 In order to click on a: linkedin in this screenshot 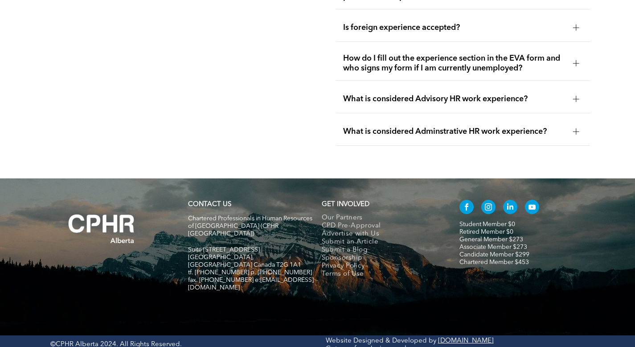, I will do `click(510, 208)`.